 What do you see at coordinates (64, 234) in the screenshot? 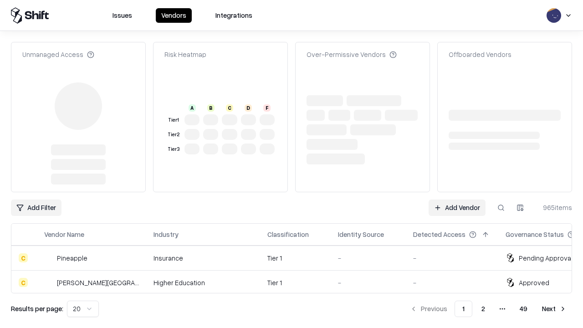
I see `div: Vendor Name` at bounding box center [64, 234].